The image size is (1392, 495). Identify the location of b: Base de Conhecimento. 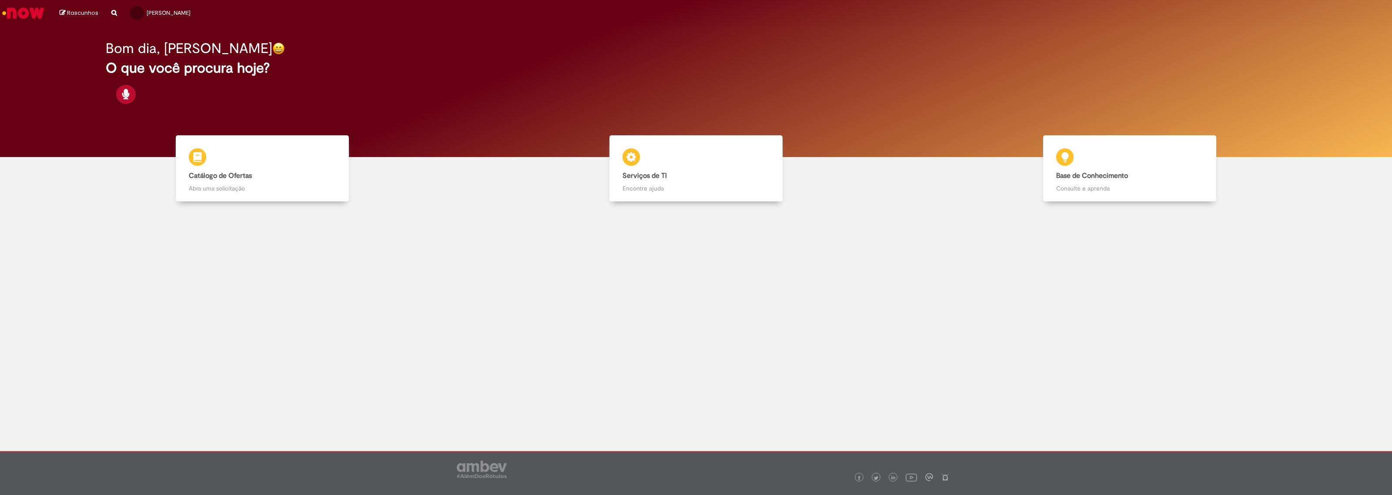
(1092, 176).